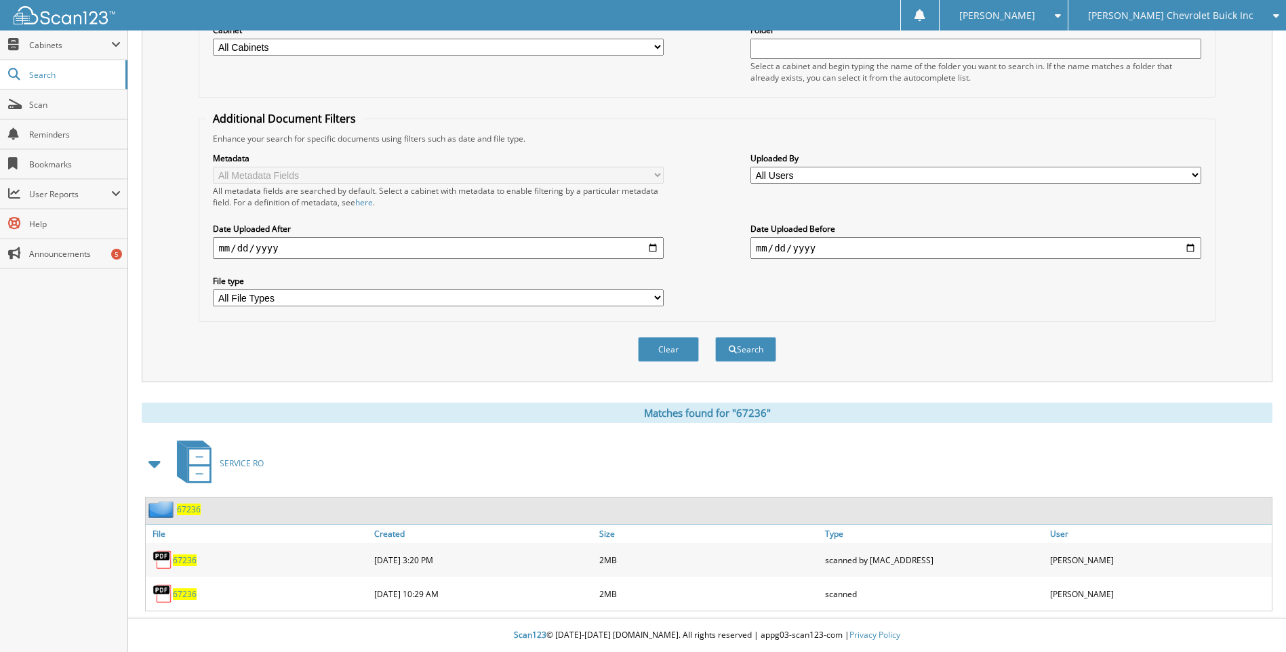  Describe the element at coordinates (706, 138) in the screenshot. I see `div: Enhance your search for specific documents using filters such as date and file type.` at that location.